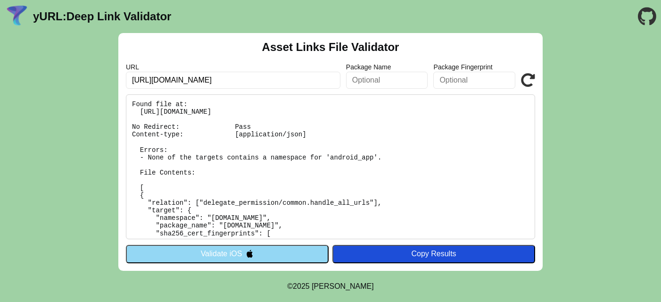 This screenshot has height=302, width=661. Describe the element at coordinates (387, 67) in the screenshot. I see `label: Package Name` at that location.